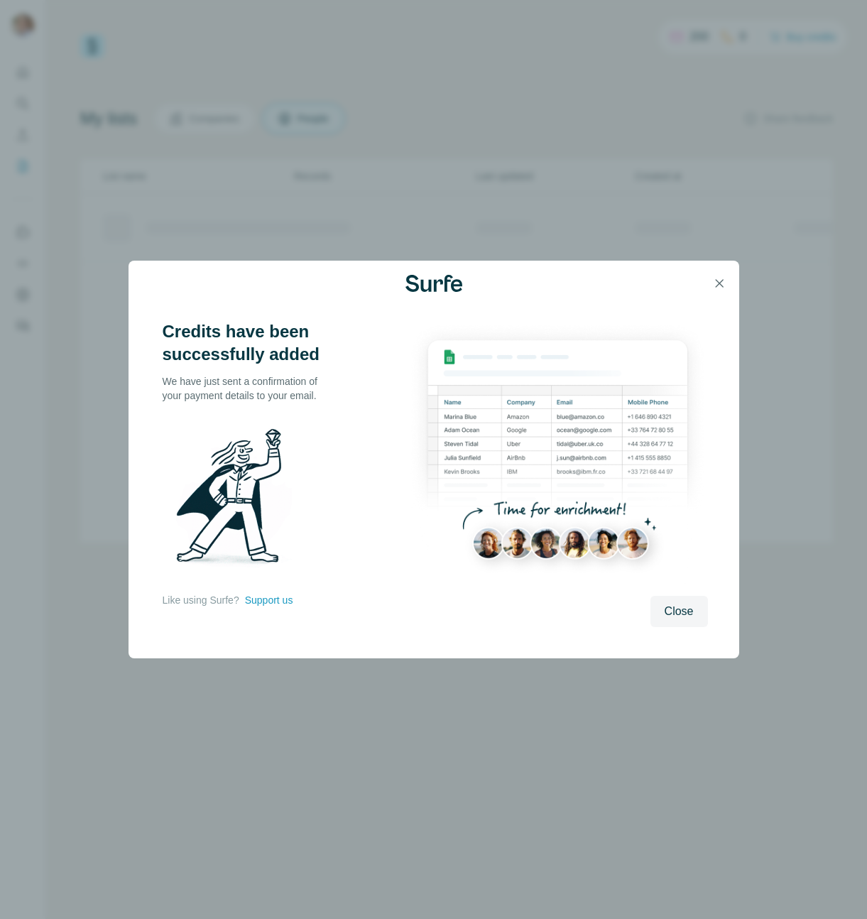 The width and height of the screenshot is (867, 919). What do you see at coordinates (269, 600) in the screenshot?
I see `button: Support us` at bounding box center [269, 600].